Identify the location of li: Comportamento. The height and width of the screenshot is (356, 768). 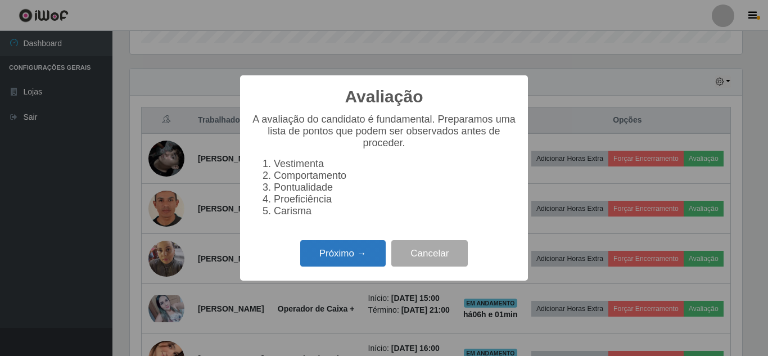
(395, 175).